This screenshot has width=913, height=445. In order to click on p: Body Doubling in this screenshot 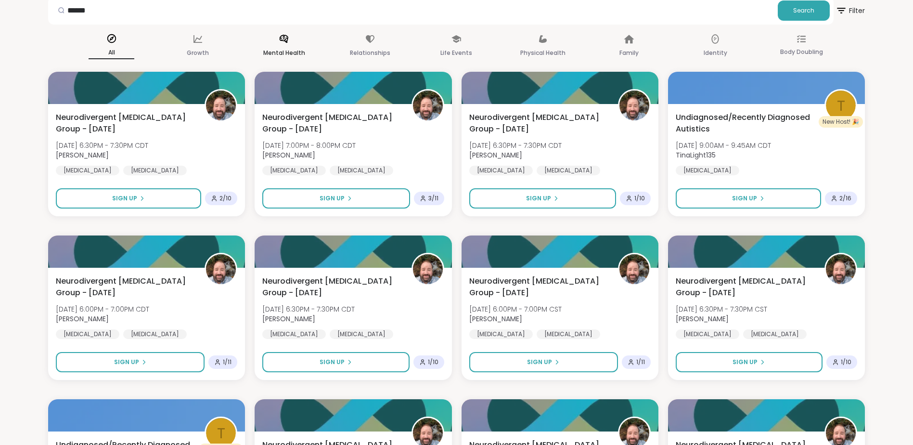, I will do `click(801, 52)`.